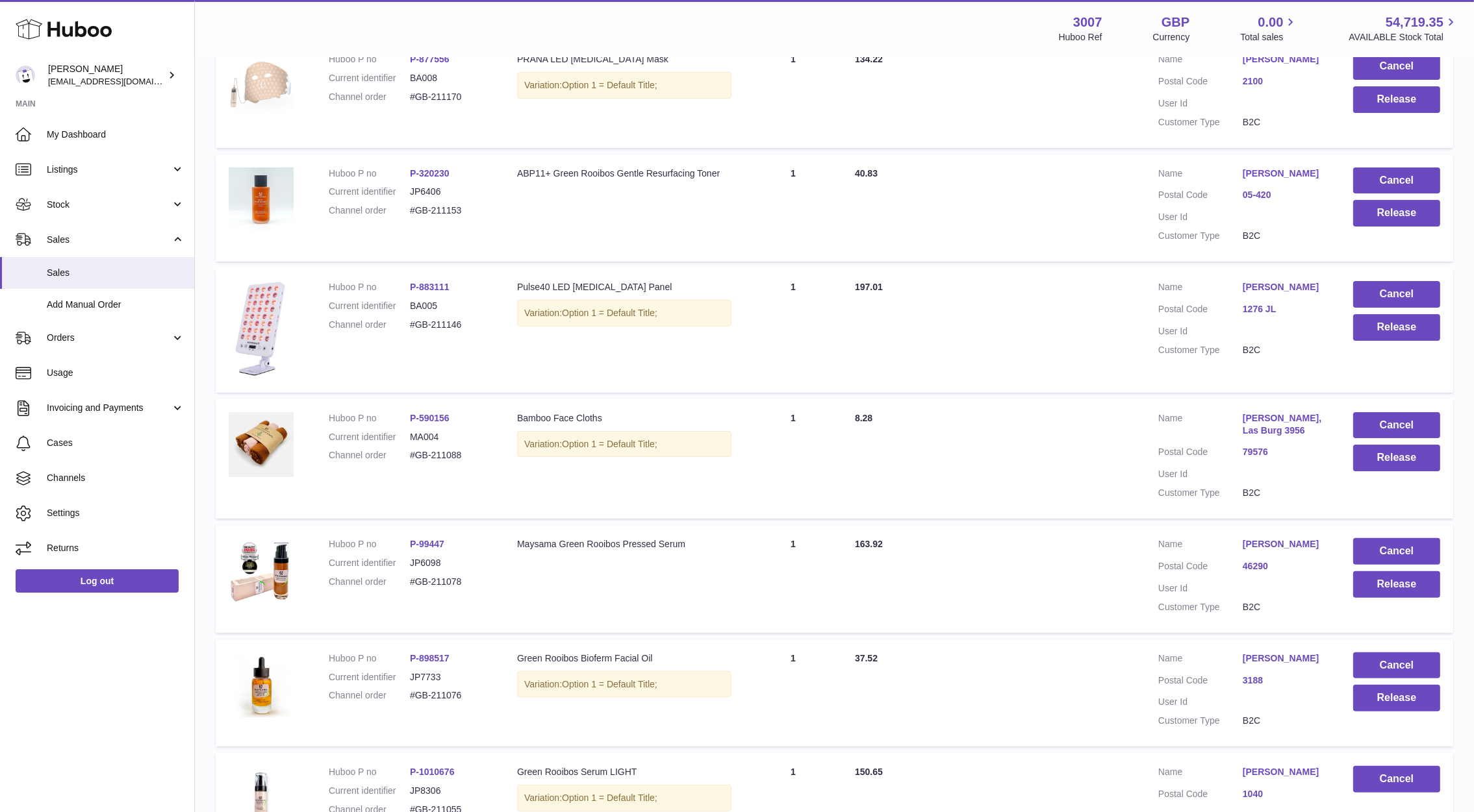 This screenshot has width=1474, height=812. Describe the element at coordinates (1171, 37) in the screenshot. I see `div: Currency` at that location.